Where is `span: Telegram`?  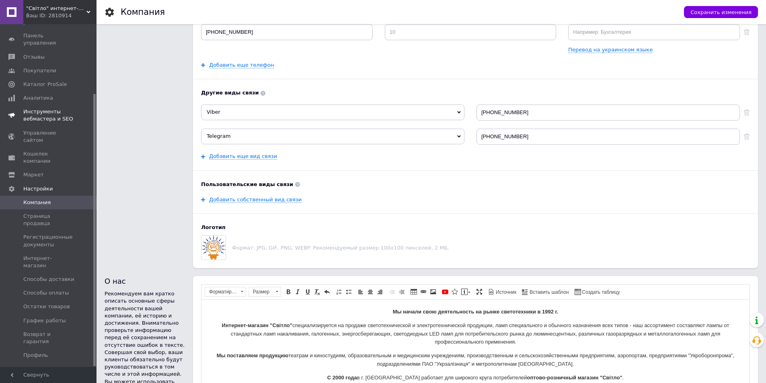 span: Telegram is located at coordinates (219, 136).